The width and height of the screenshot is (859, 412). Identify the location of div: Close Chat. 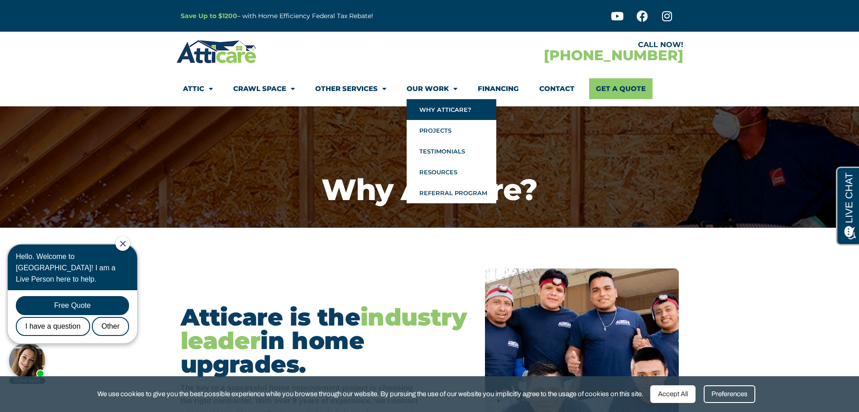
(118, 8).